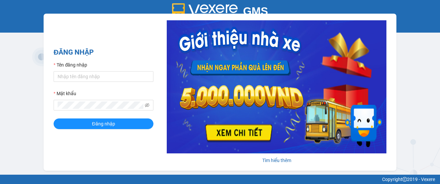 This screenshot has width=440, height=184. What do you see at coordinates (220, 13) in the screenshot?
I see `a: GMS` at bounding box center [220, 13].